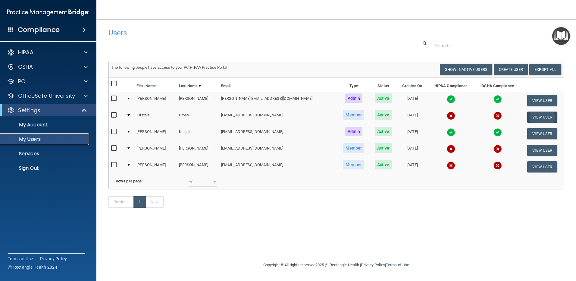 Image resolution: width=576 pixels, height=281 pixels. What do you see at coordinates (511, 69) in the screenshot?
I see `button: Create User` at bounding box center [511, 69].